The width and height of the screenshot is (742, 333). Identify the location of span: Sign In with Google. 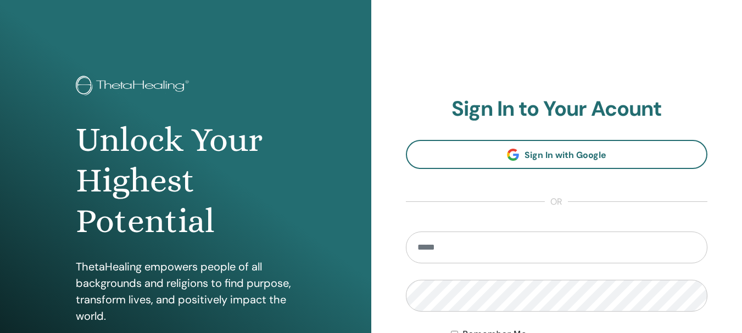
(565, 155).